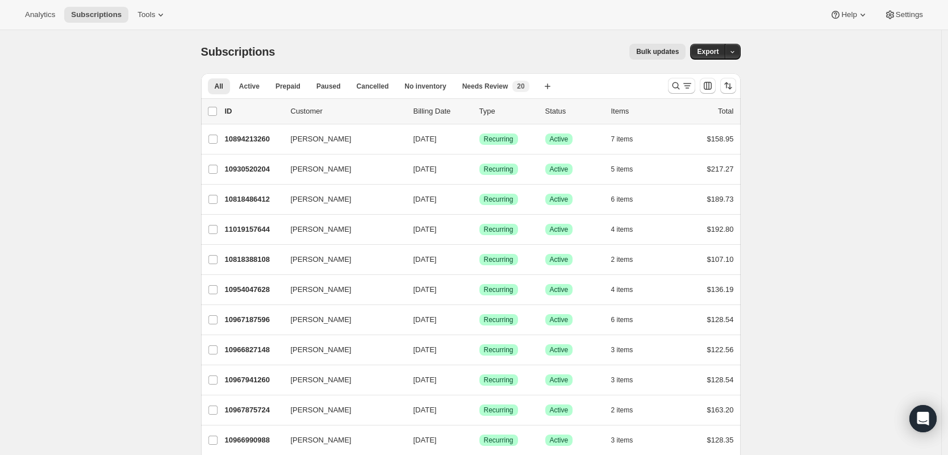  I want to click on span: 2 items, so click(622, 410).